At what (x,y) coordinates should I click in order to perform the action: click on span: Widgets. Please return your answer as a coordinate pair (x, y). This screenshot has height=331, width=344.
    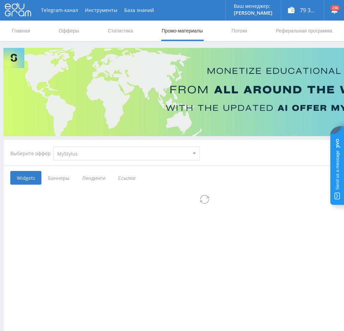
    Looking at the image, I should click on (26, 178).